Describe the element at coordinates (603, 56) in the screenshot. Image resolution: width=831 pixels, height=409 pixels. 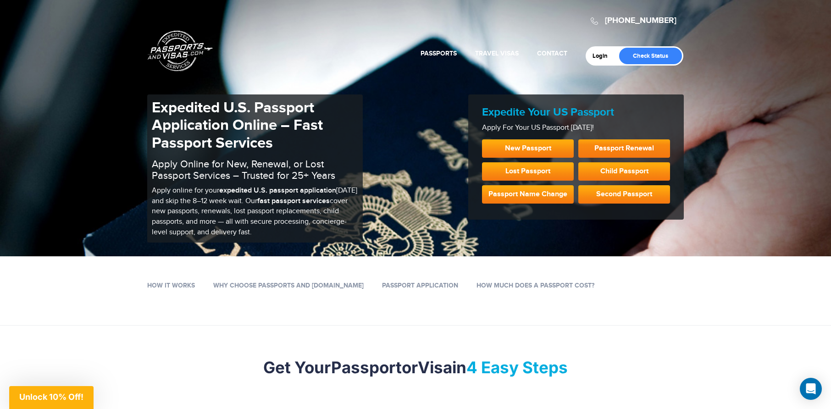
I see `a: Login` at that location.